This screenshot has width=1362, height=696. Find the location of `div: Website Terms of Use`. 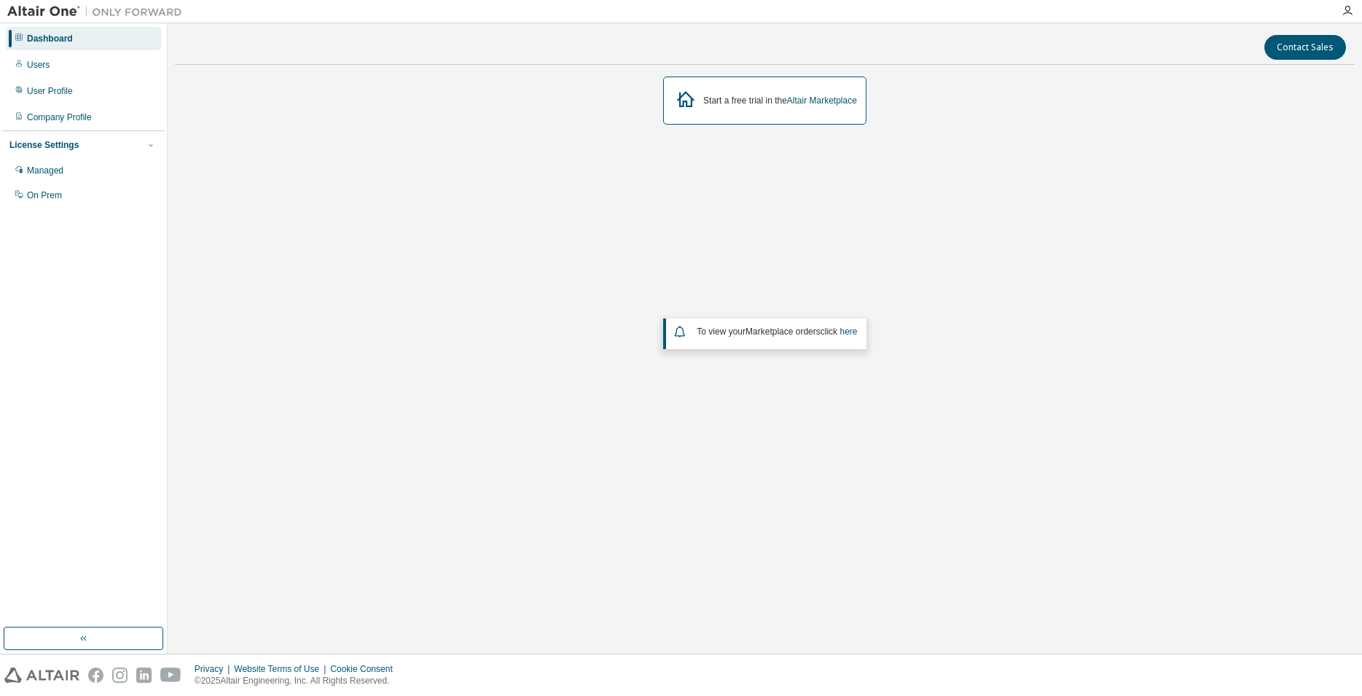

div: Website Terms of Use is located at coordinates (282, 669).